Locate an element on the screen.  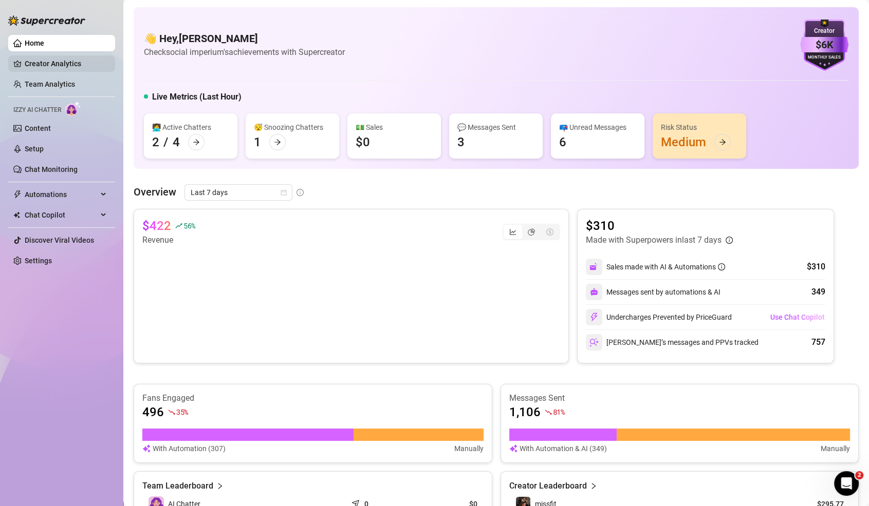
span: dollar-circle is located at coordinates (550, 232).